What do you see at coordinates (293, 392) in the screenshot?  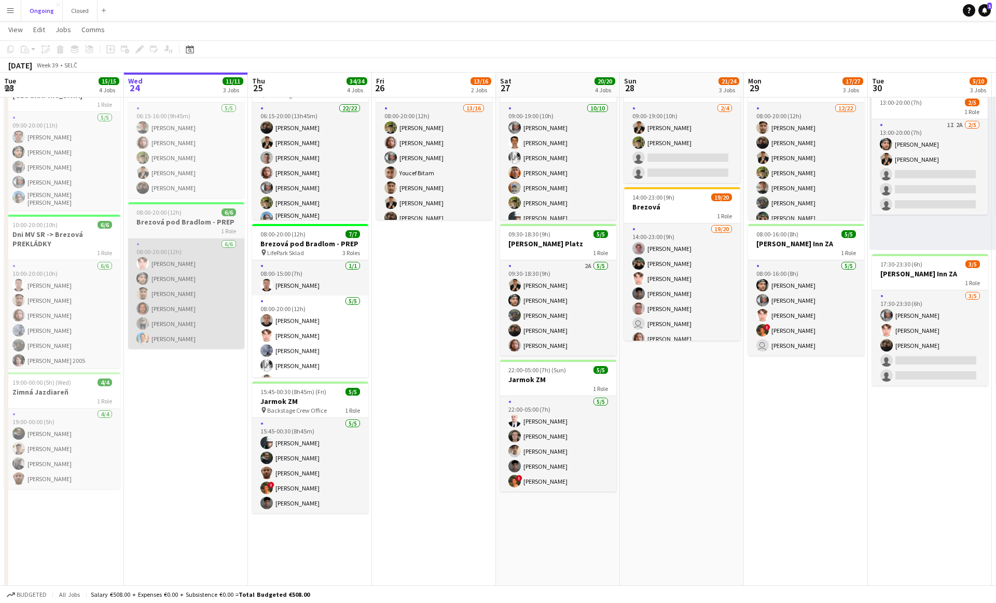 I see `span: 15:45-00:30 (8h45m) (Fri)` at bounding box center [293, 392].